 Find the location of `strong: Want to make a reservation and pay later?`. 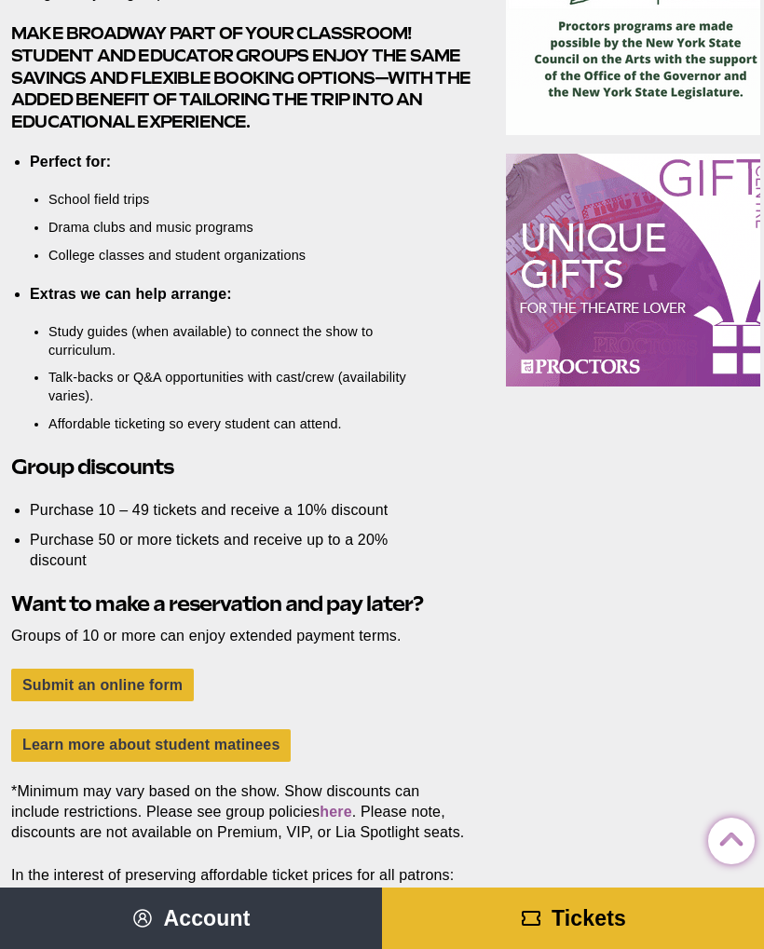

strong: Want to make a reservation and pay later? is located at coordinates (217, 603).